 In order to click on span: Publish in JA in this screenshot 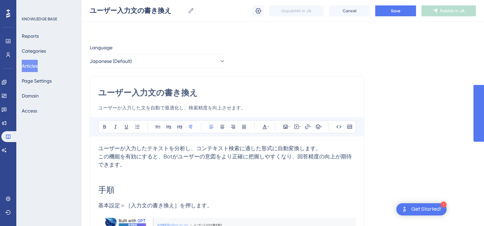, I will do `click(452, 11)`.